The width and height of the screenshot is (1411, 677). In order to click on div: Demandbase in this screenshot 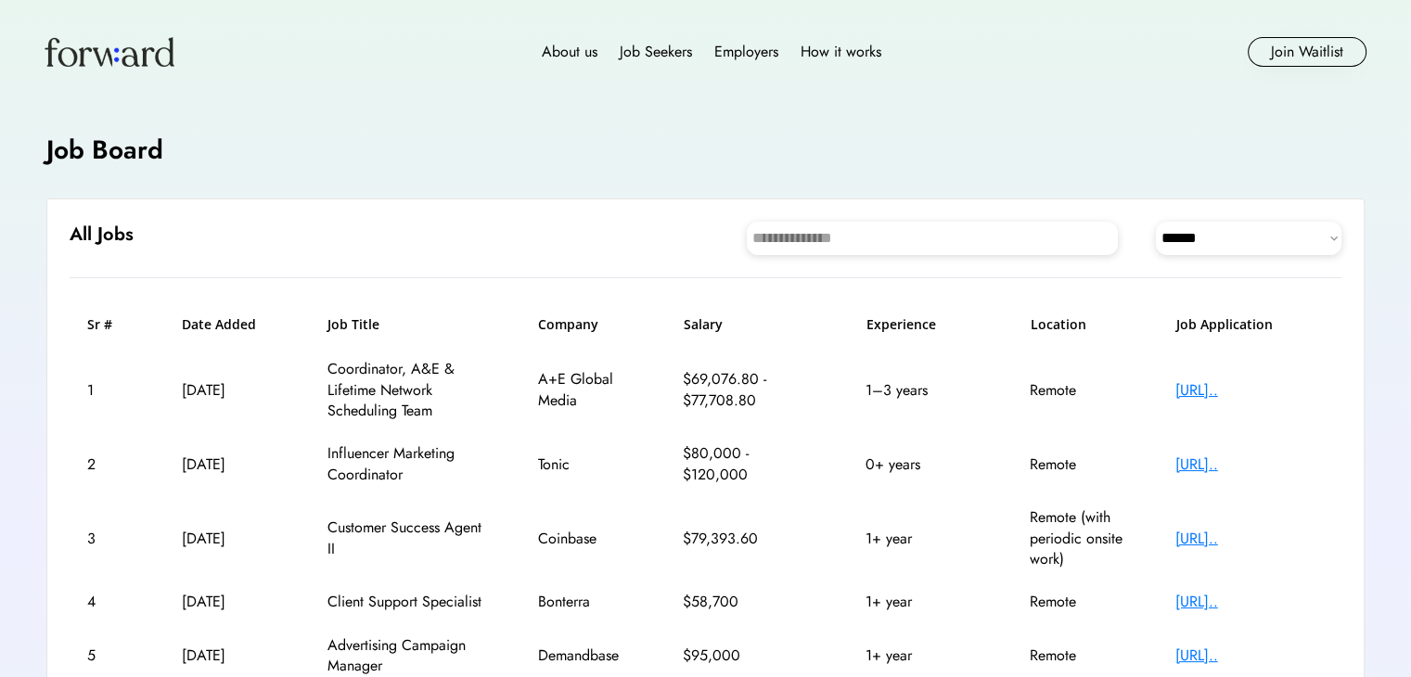, I will do `click(585, 656)`.